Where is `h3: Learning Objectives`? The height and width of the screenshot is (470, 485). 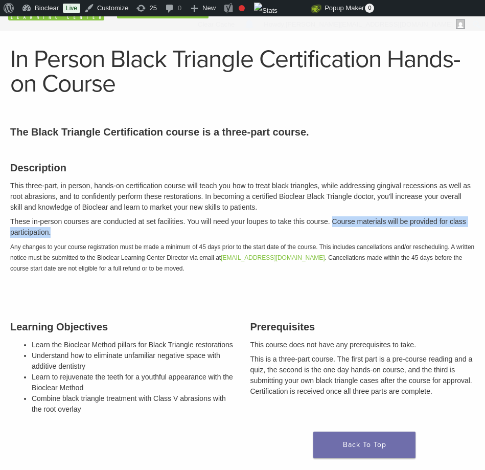
h3: Learning Objectives is located at coordinates (123, 327).